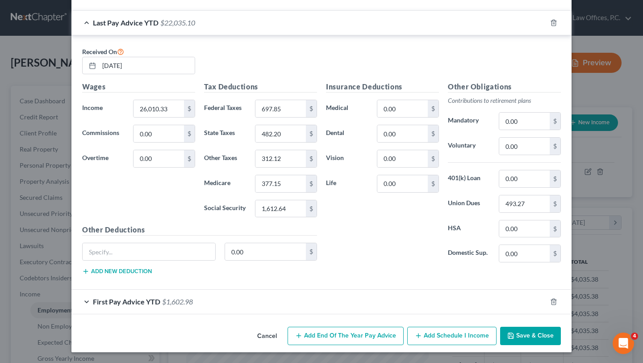 This screenshot has width=643, height=363. What do you see at coordinates (382, 87) in the screenshot?
I see `h5: Insurance Deductions` at bounding box center [382, 87].